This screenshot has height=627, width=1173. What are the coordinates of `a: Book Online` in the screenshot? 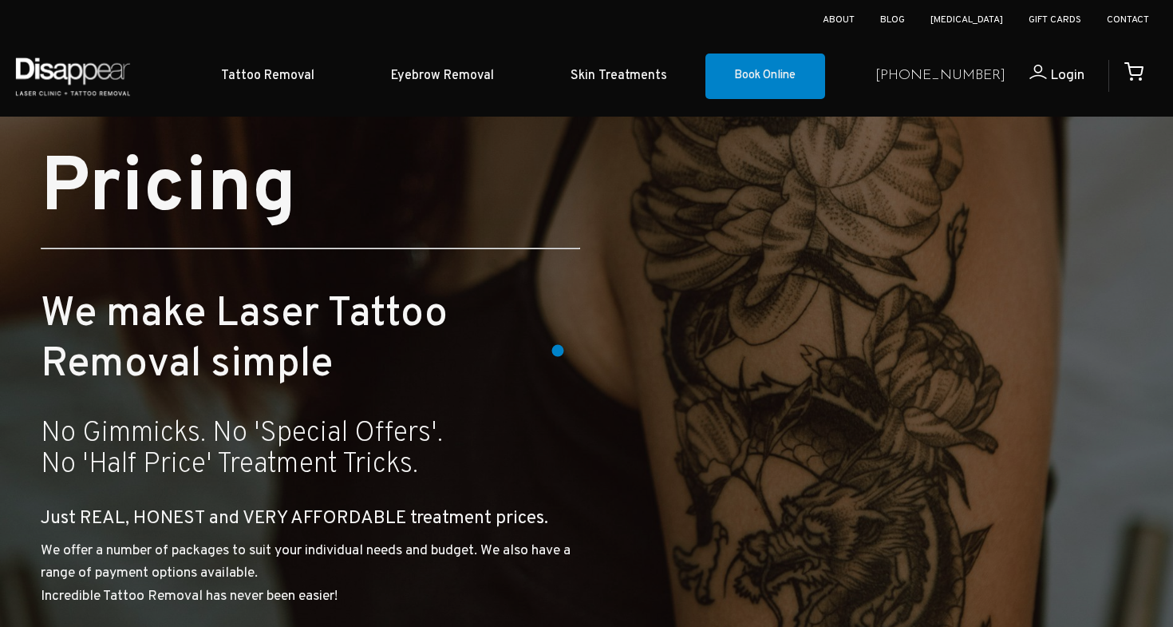 It's located at (765, 77).